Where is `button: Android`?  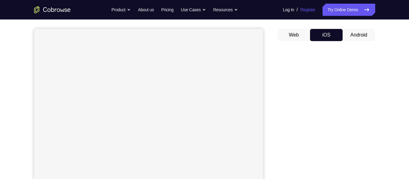
button: Android is located at coordinates (359, 35).